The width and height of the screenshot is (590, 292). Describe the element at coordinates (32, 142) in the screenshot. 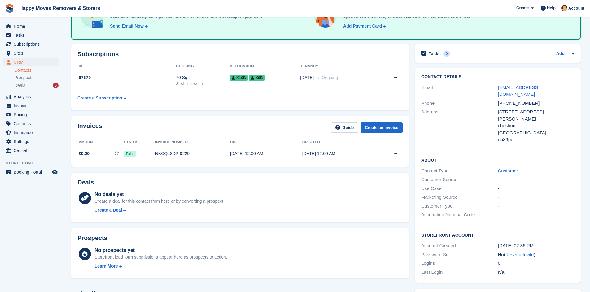

I see `span: Settings` at that location.